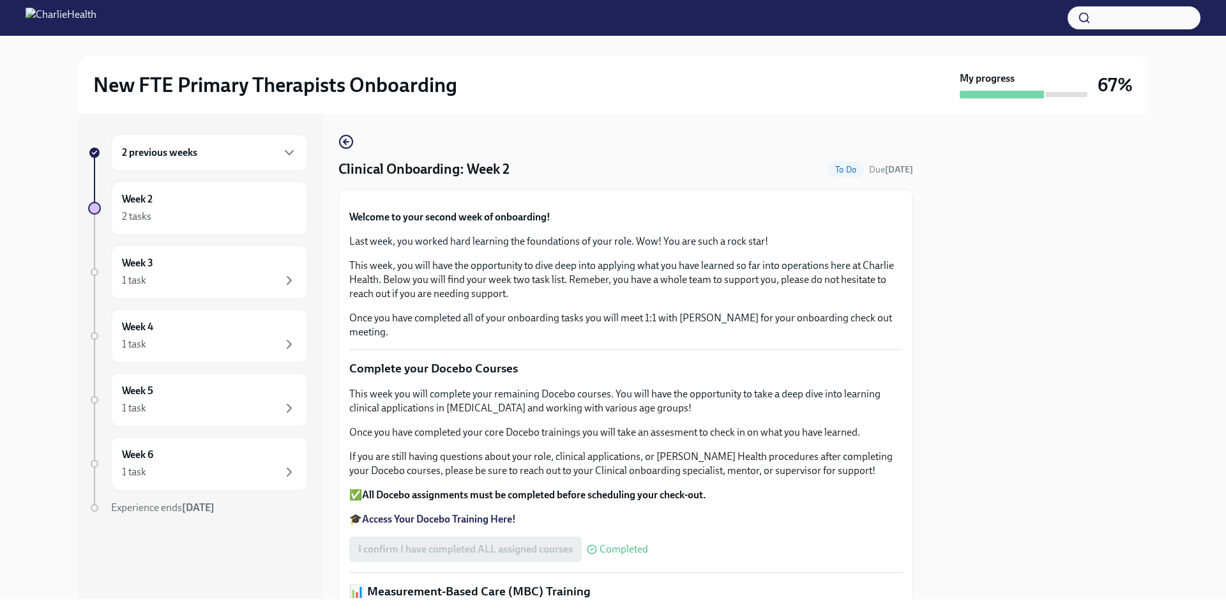 The width and height of the screenshot is (1226, 612). Describe the element at coordinates (137, 263) in the screenshot. I see `h6: Week 3` at that location.